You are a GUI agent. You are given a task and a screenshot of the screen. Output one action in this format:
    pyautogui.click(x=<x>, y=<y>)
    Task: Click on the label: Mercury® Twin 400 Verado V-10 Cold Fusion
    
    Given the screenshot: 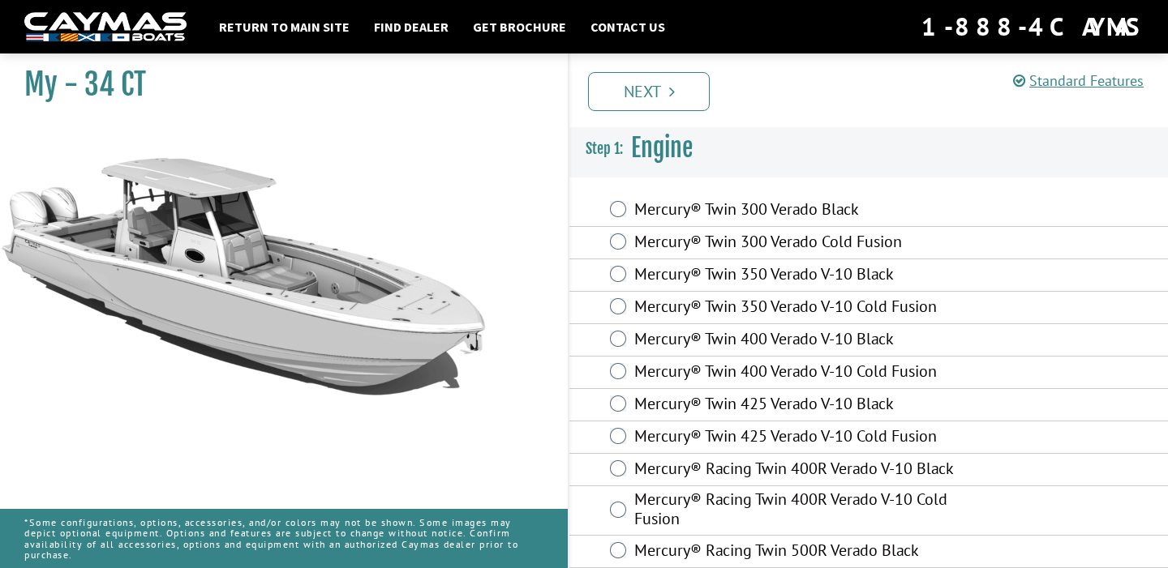 What is the action you would take?
    pyautogui.click(x=794, y=373)
    